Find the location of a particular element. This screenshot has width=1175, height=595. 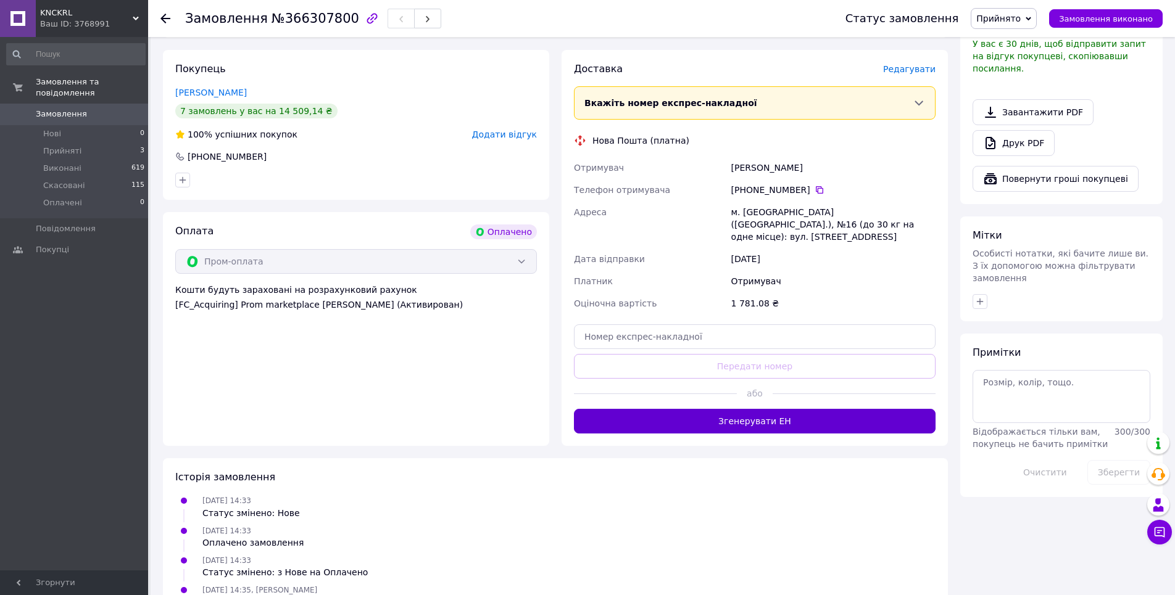

span: У вас є 30 днів, щоб відправити запит на відгук покупцеві, скопіювавши посилання. is located at coordinates (1059, 56).